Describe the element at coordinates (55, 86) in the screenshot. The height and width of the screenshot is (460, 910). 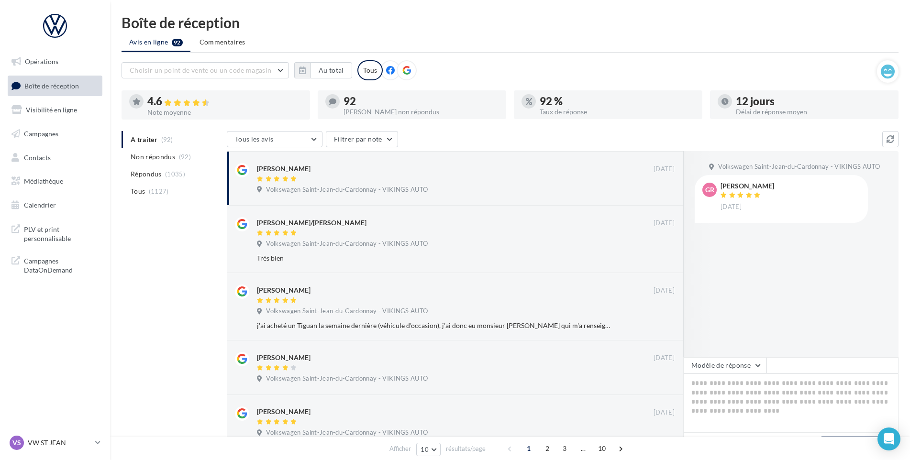
I see `a: Boîte de réception` at that location.